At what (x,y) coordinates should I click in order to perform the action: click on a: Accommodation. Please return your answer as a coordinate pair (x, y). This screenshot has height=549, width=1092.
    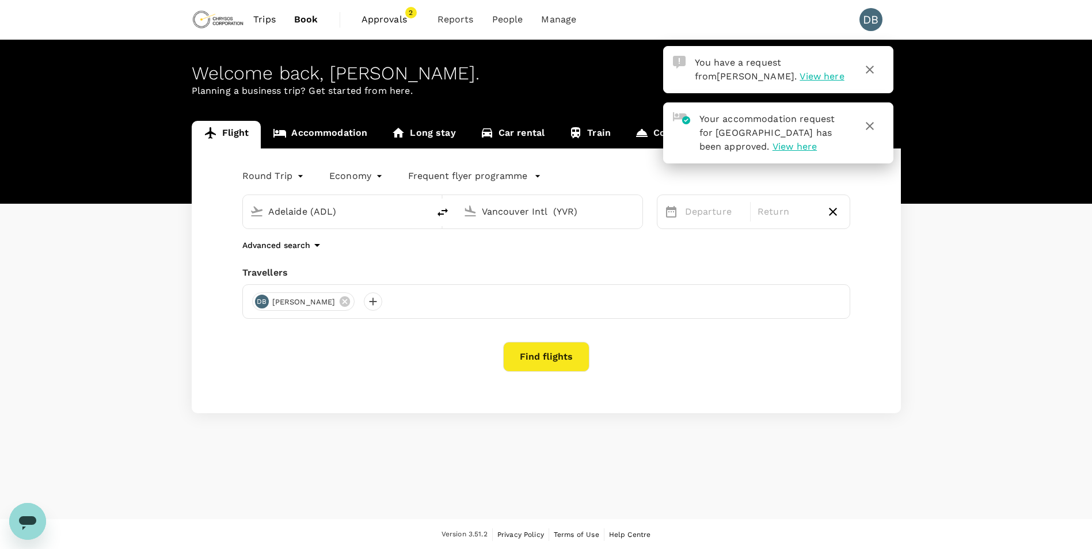
    Looking at the image, I should click on (320, 135).